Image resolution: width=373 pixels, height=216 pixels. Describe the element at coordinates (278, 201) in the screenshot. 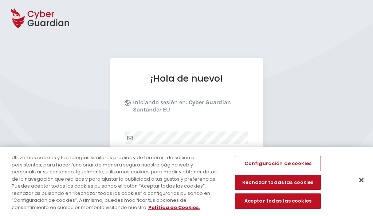

I see `button: Aceptar todas las cookies` at that location.